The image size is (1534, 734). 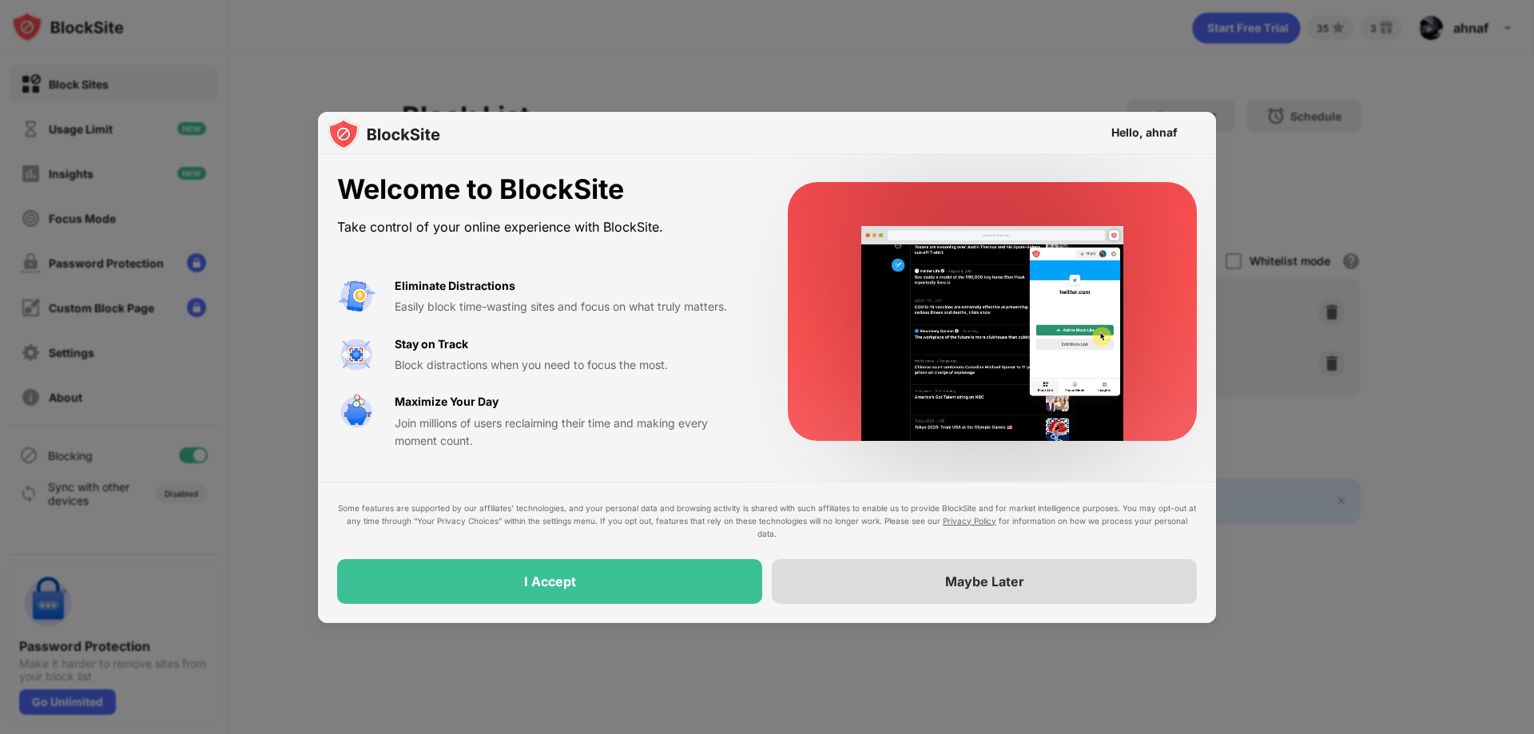 I want to click on img: value-focus.svg, so click(x=356, y=355).